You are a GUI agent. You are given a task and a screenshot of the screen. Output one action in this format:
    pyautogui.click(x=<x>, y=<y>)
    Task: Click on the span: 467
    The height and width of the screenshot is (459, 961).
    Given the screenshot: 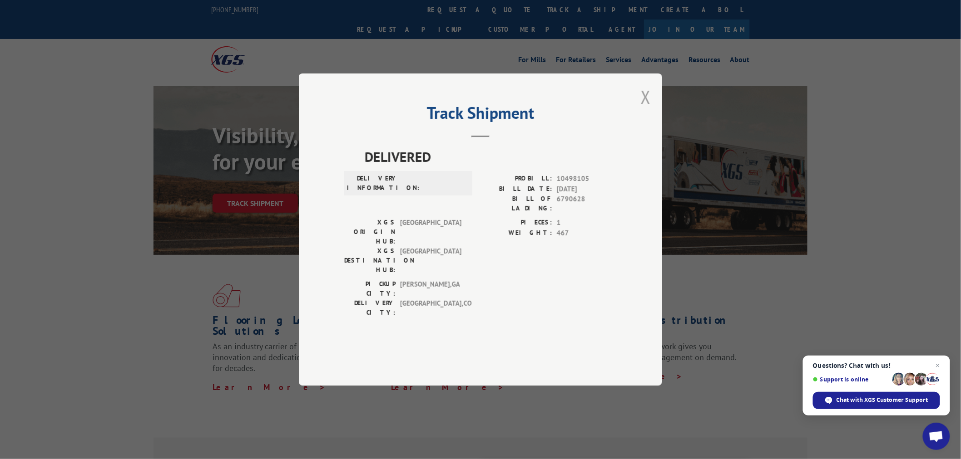 What is the action you would take?
    pyautogui.click(x=586, y=233)
    